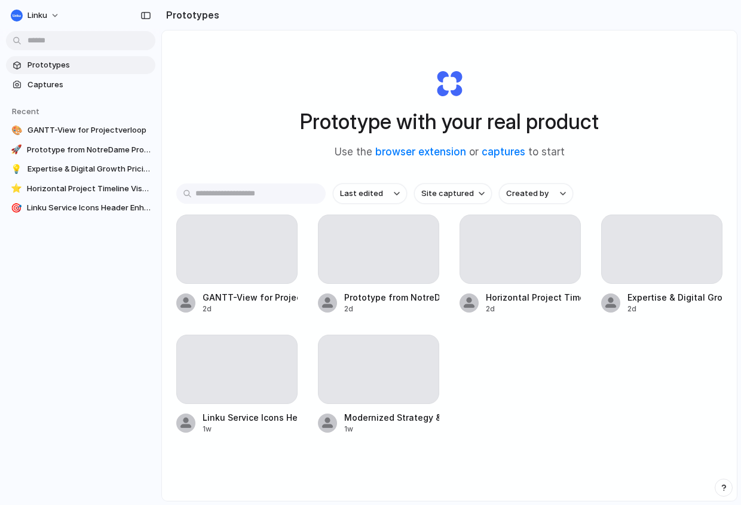 Image resolution: width=741 pixels, height=505 pixels. Describe the element at coordinates (36, 16) in the screenshot. I see `button: Linku` at that location.